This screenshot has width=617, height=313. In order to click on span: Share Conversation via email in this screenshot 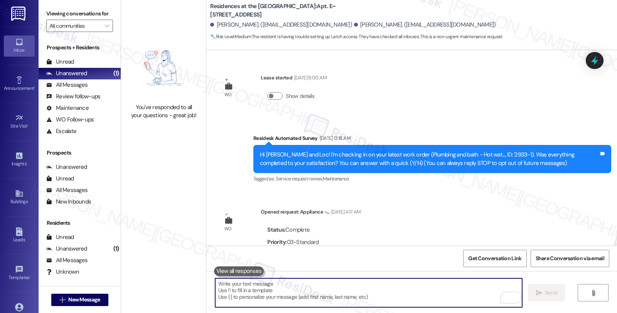, I will do `click(570, 258)`.